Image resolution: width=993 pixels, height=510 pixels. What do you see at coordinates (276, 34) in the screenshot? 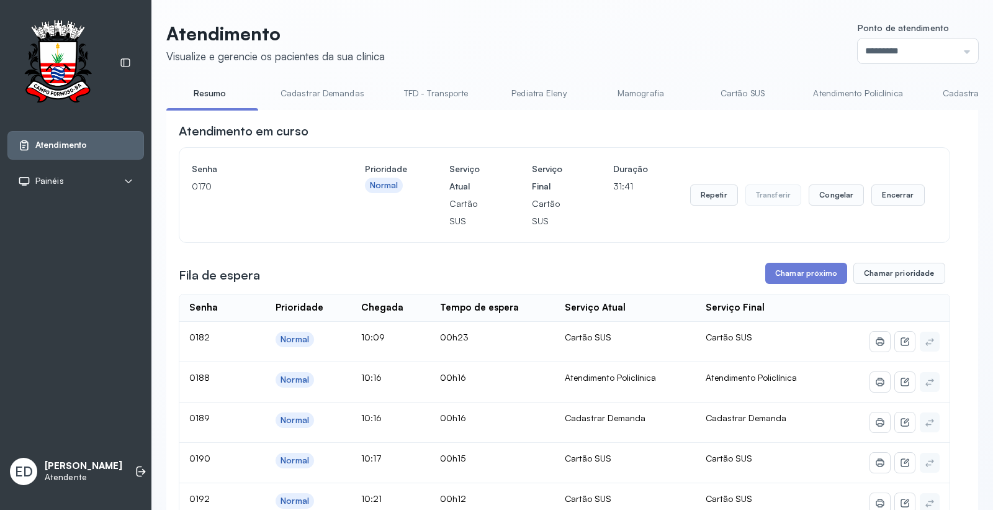
I see `p: Atendimento` at bounding box center [276, 34].